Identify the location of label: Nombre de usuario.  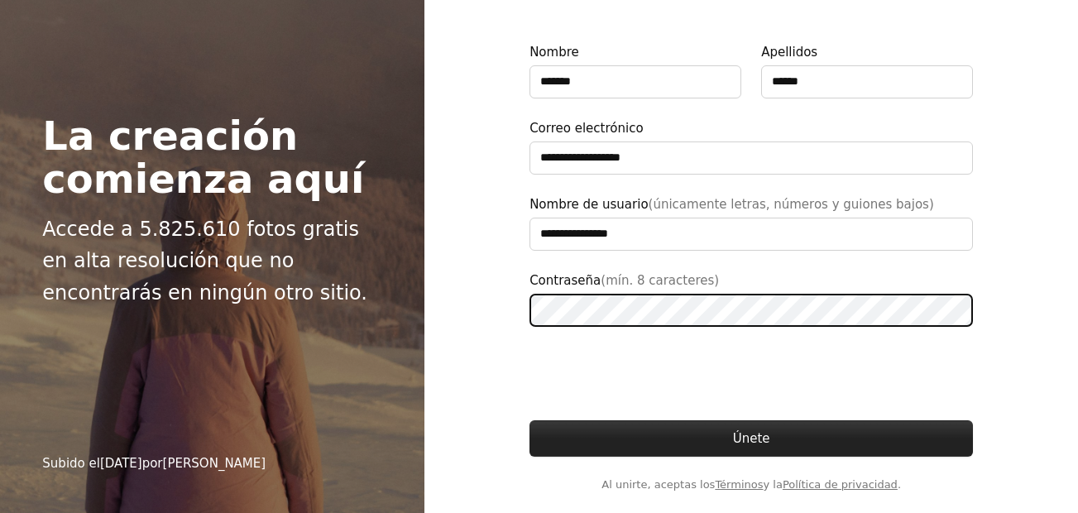
(752, 223).